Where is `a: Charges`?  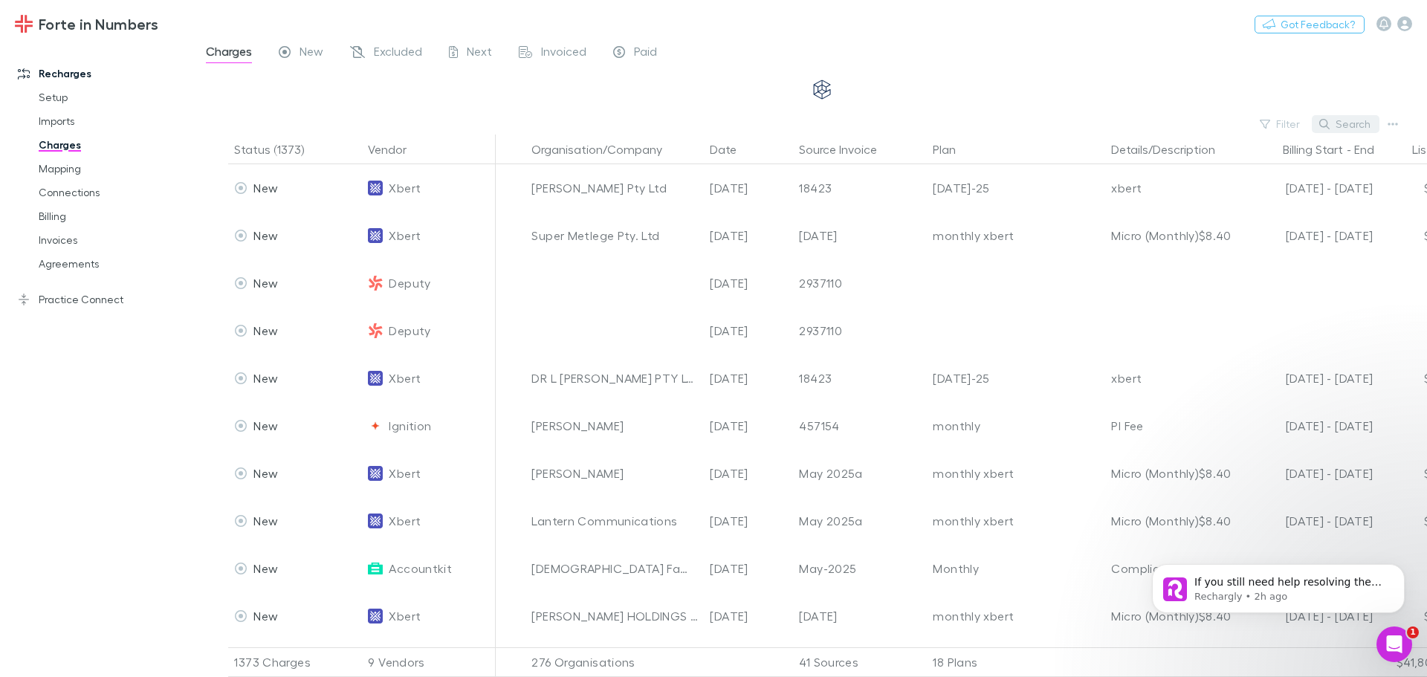 a: Charges is located at coordinates (112, 145).